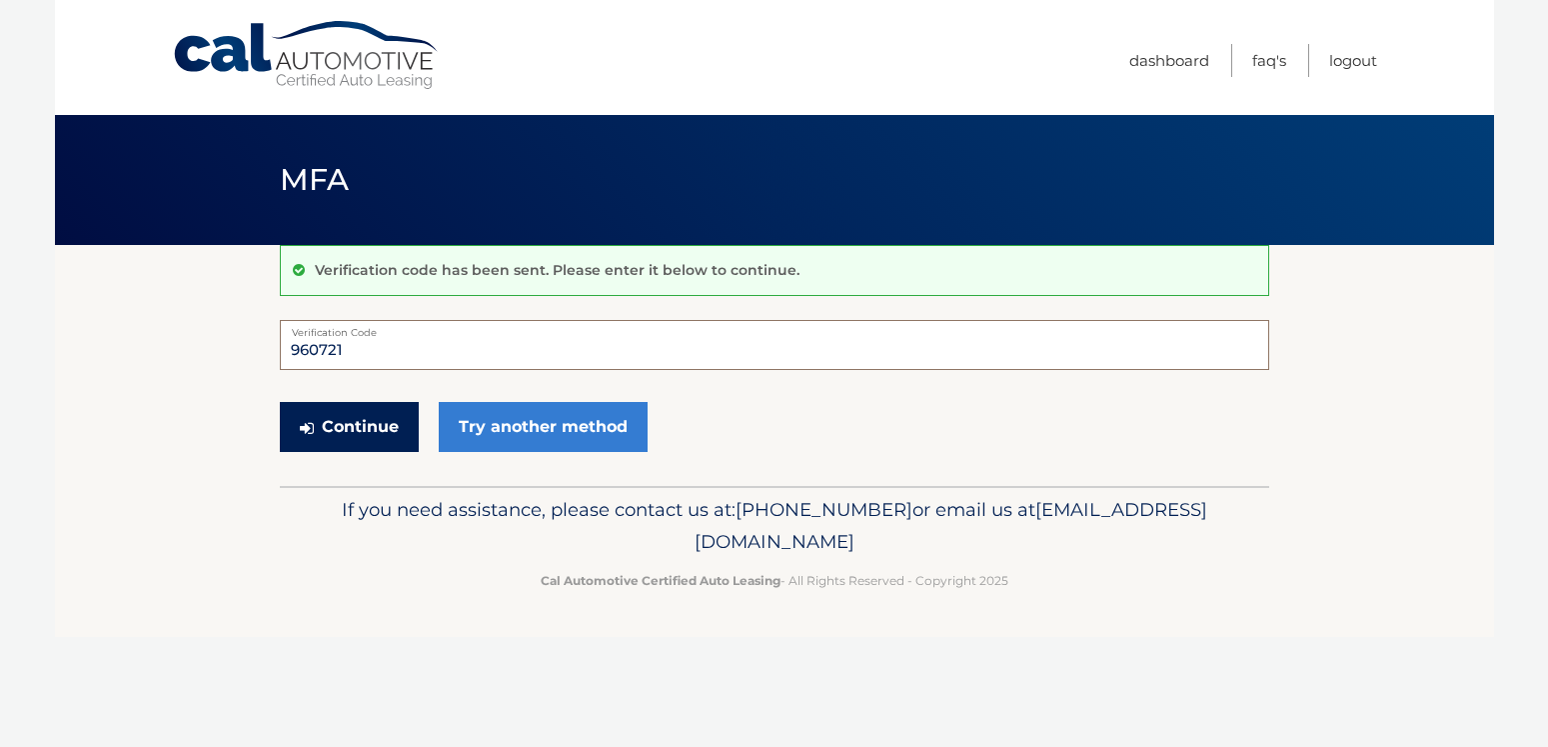  What do you see at coordinates (543, 427) in the screenshot?
I see `a: Try another method` at bounding box center [543, 427].